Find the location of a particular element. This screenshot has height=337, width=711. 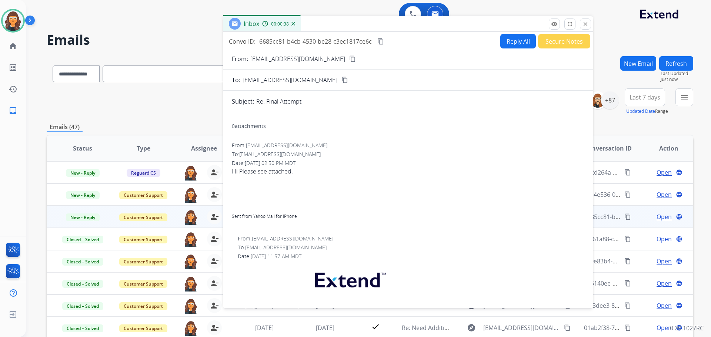

button: Reply All is located at coordinates (518, 41).